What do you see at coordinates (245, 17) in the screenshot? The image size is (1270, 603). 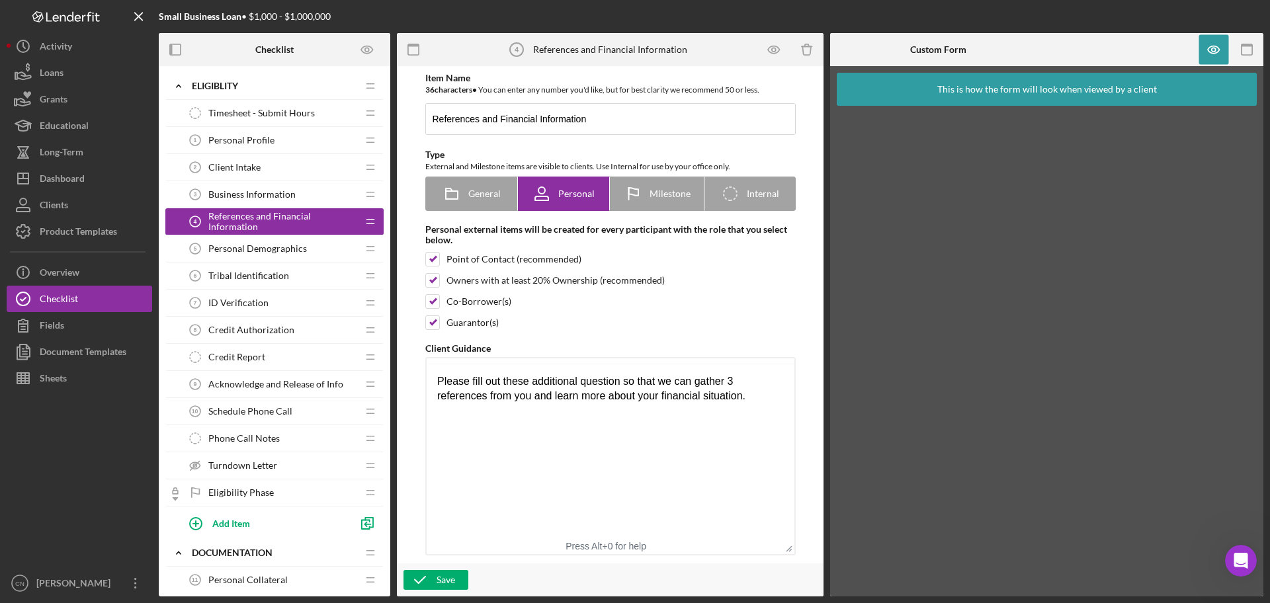 I see `div: • $1,000 - $1,000,000` at bounding box center [245, 17].